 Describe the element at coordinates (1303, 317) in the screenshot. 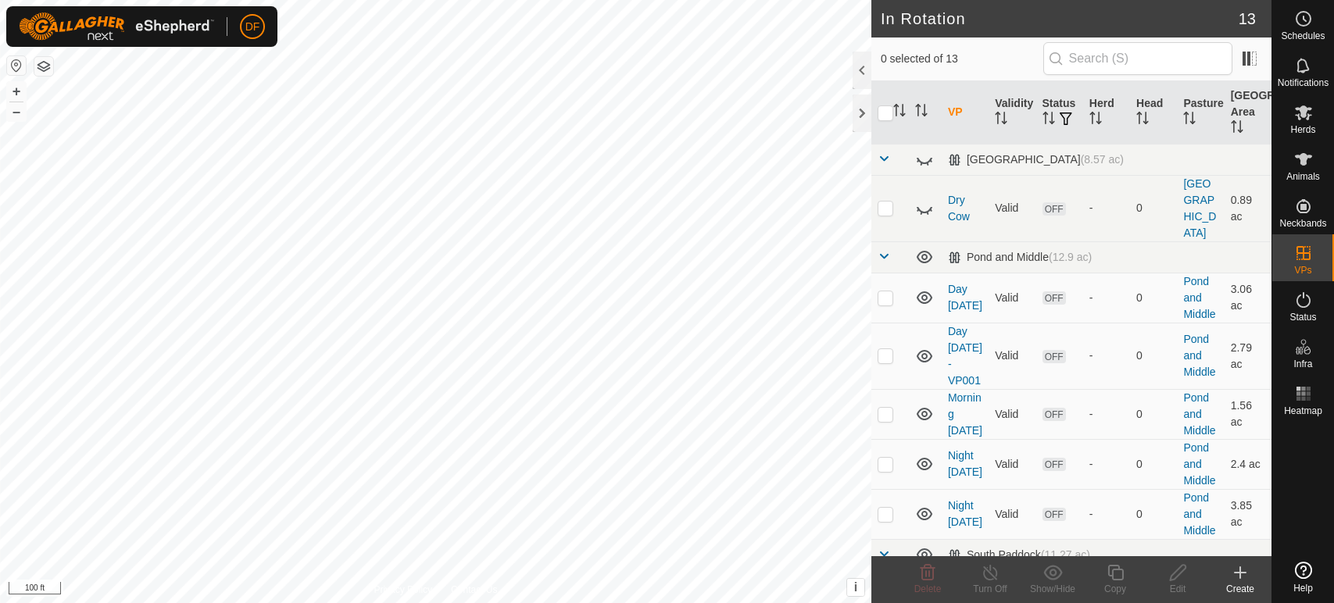

I see `span: Status` at that location.